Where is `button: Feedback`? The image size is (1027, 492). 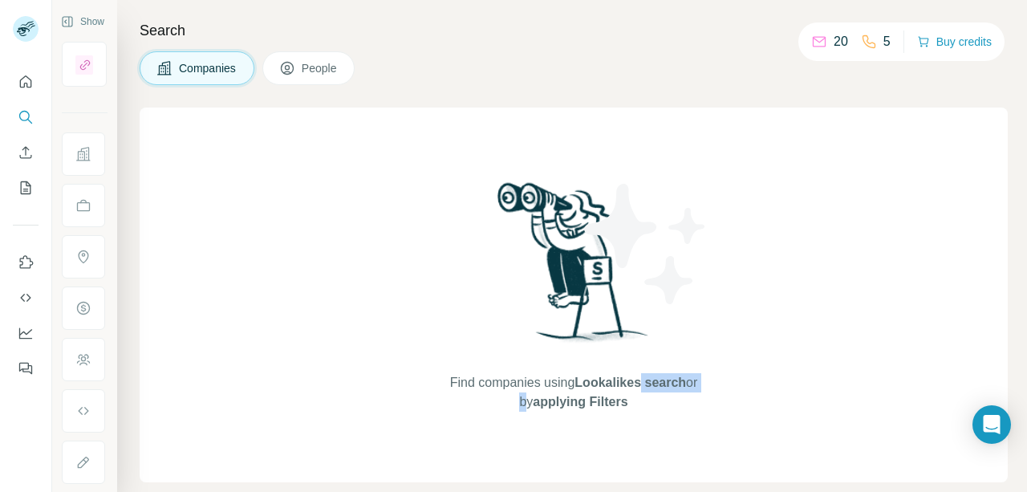
button: Feedback is located at coordinates (26, 368).